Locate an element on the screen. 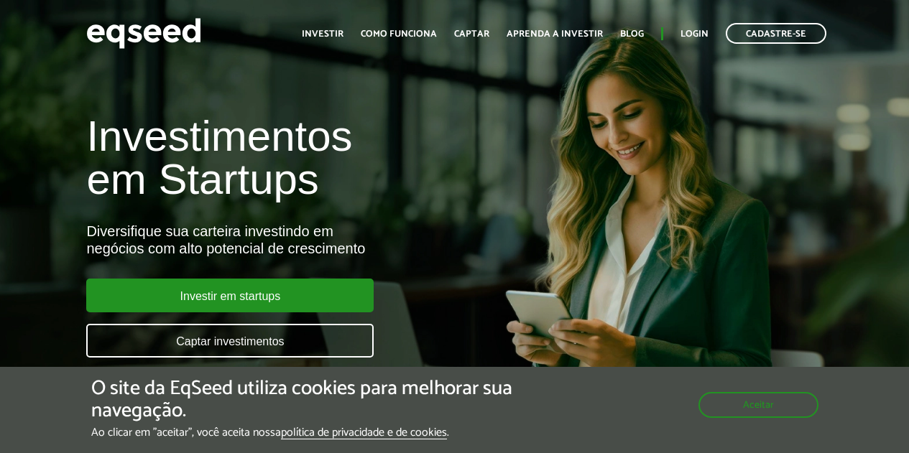 The height and width of the screenshot is (453, 909). h1: Investimentos em Startups is located at coordinates (302, 158).